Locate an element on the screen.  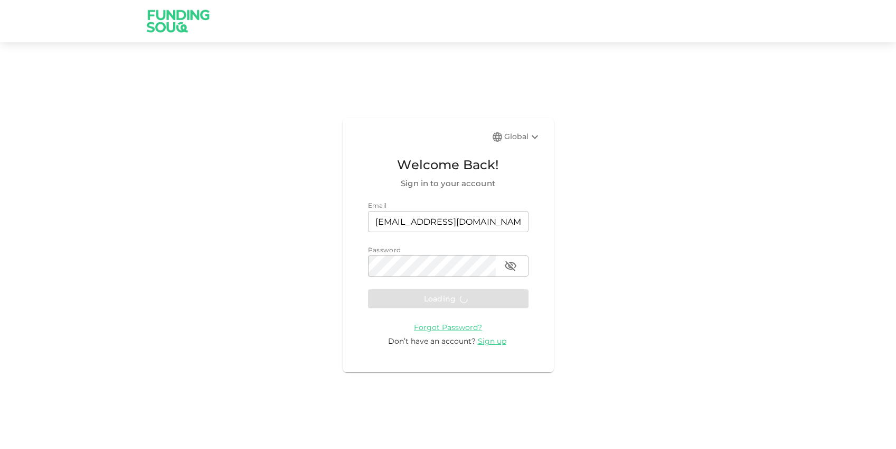
input: email is located at coordinates (449, 221).